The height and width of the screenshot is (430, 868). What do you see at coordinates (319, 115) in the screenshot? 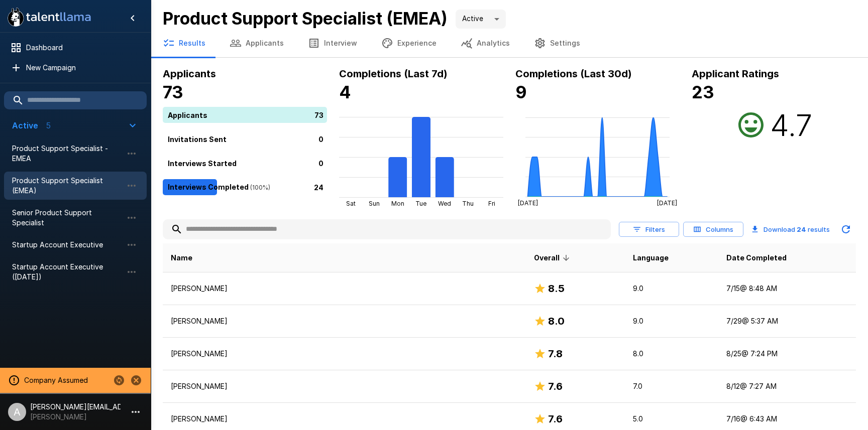
I see `p: 73` at bounding box center [319, 115].